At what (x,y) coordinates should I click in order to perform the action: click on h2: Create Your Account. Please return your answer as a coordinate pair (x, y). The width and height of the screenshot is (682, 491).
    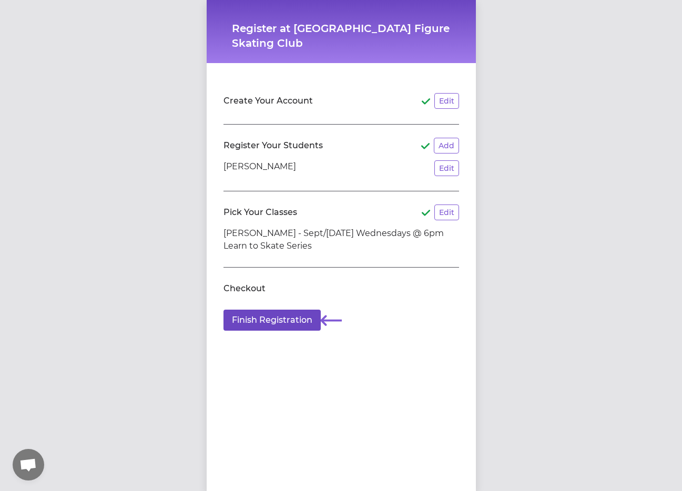
    Looking at the image, I should click on (268, 101).